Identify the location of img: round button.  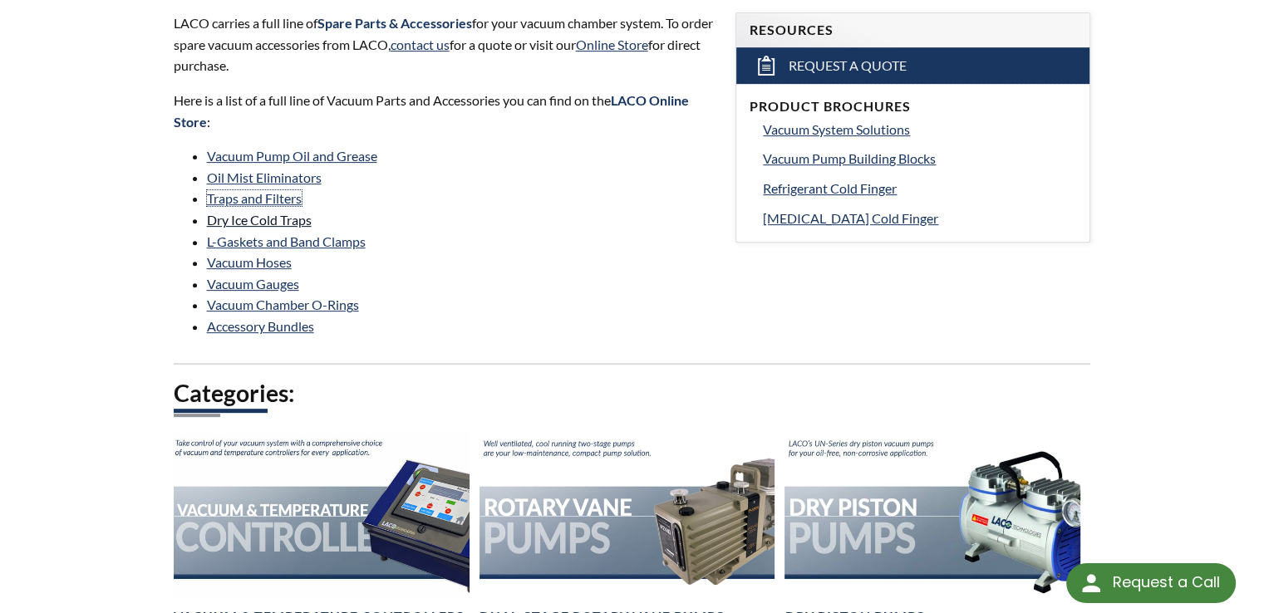
(1091, 583).